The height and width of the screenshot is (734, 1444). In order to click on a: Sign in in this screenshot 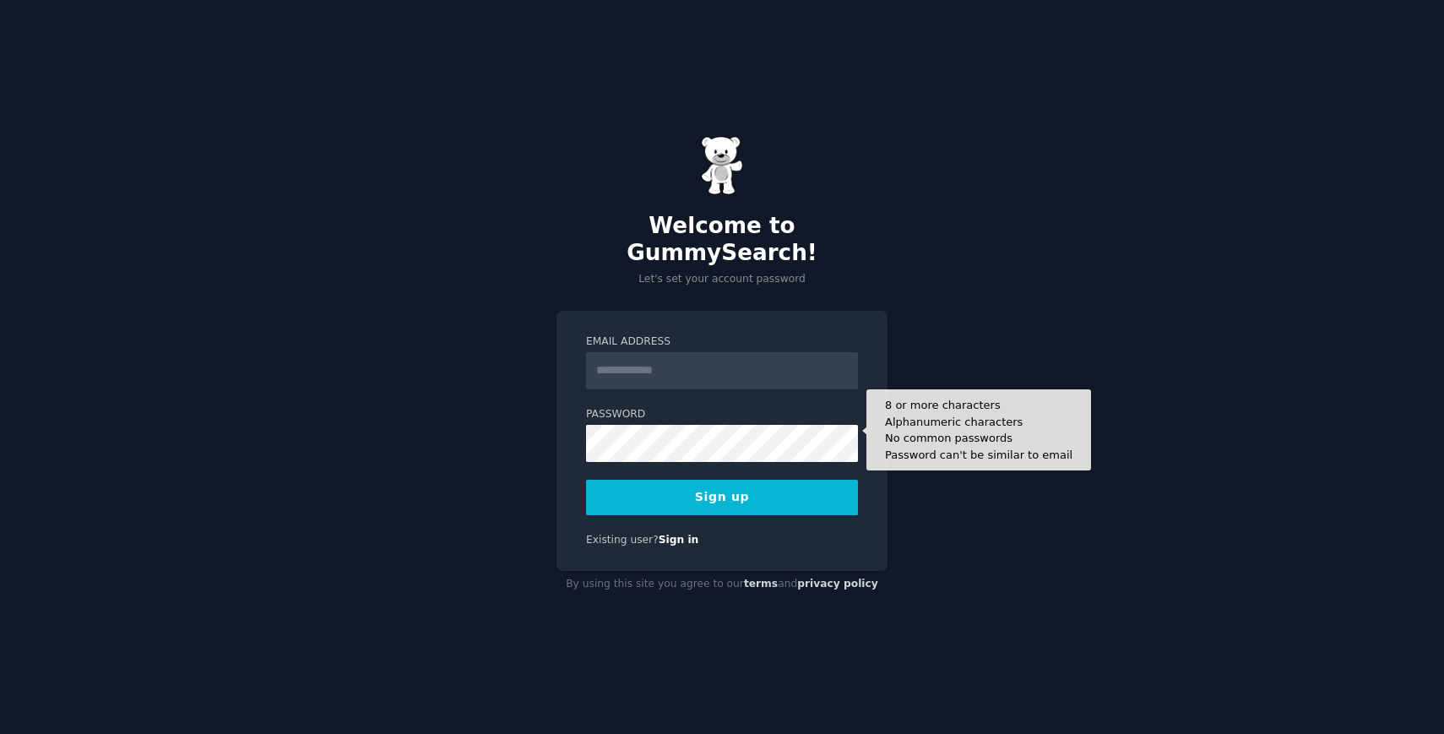, I will do `click(679, 540)`.